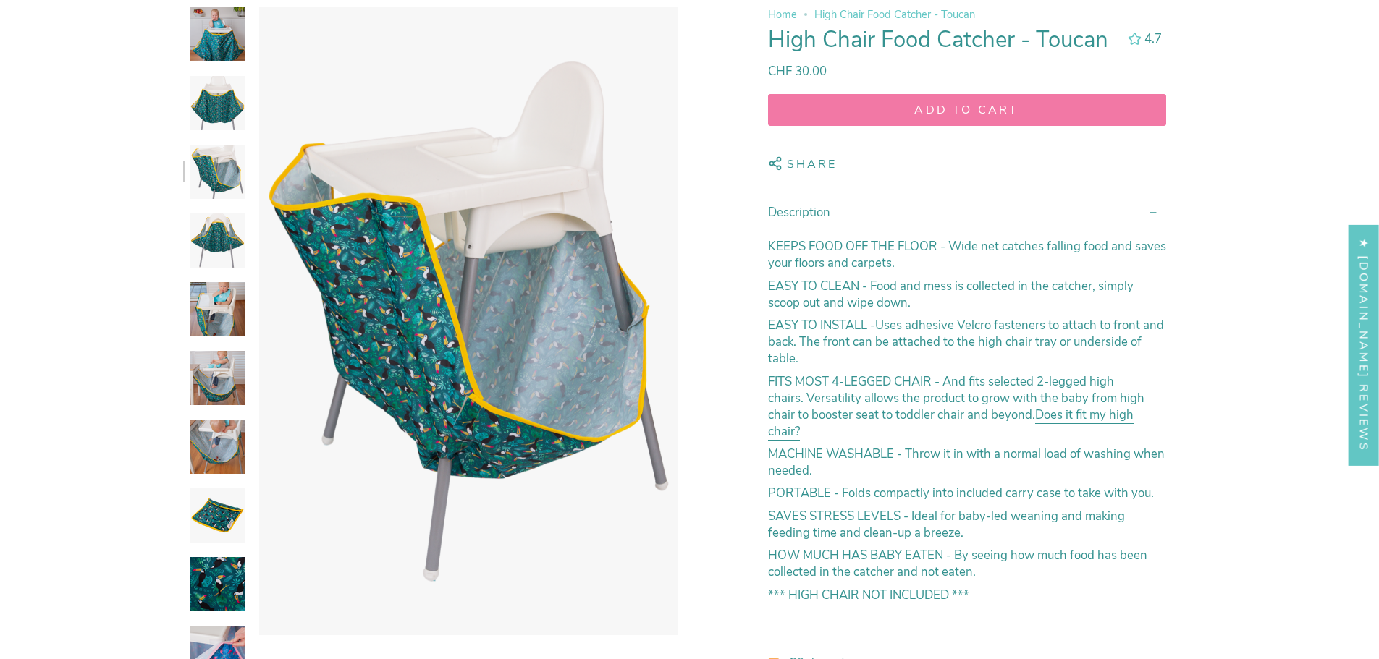  I want to click on strong: EASY TO CLEAN -, so click(818, 286).